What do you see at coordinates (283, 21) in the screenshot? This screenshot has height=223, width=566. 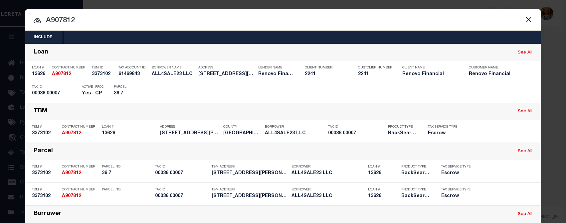 I see `input: Start typing...` at bounding box center [283, 21].